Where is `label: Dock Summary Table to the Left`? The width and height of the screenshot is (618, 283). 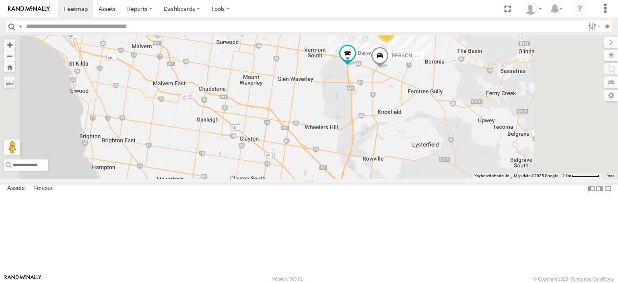 label: Dock Summary Table to the Left is located at coordinates (592, 188).